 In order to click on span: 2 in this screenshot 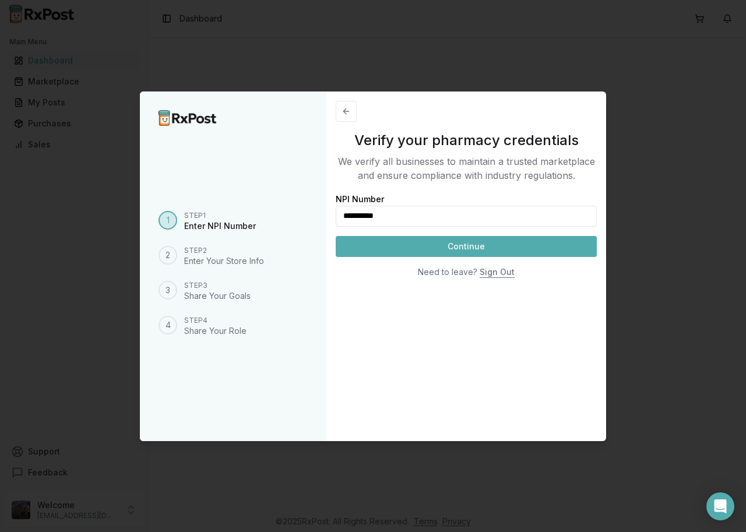, I will do `click(168, 255)`.